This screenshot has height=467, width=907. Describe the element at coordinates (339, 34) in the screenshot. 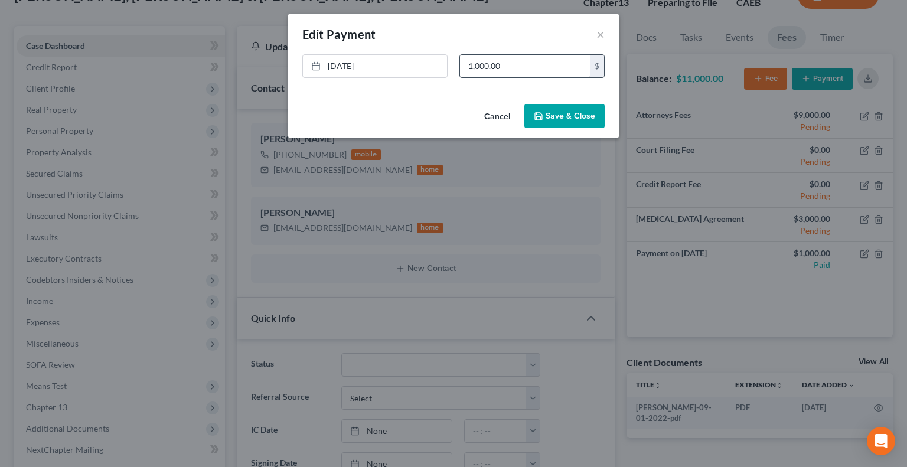

I see `span: Edit Payment` at that location.